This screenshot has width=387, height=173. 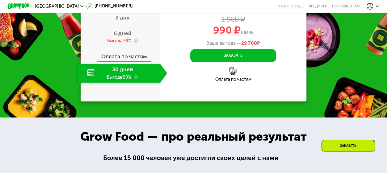 What do you see at coordinates (345, 6) in the screenshot?
I see `div: поставщикам` at bounding box center [345, 6].